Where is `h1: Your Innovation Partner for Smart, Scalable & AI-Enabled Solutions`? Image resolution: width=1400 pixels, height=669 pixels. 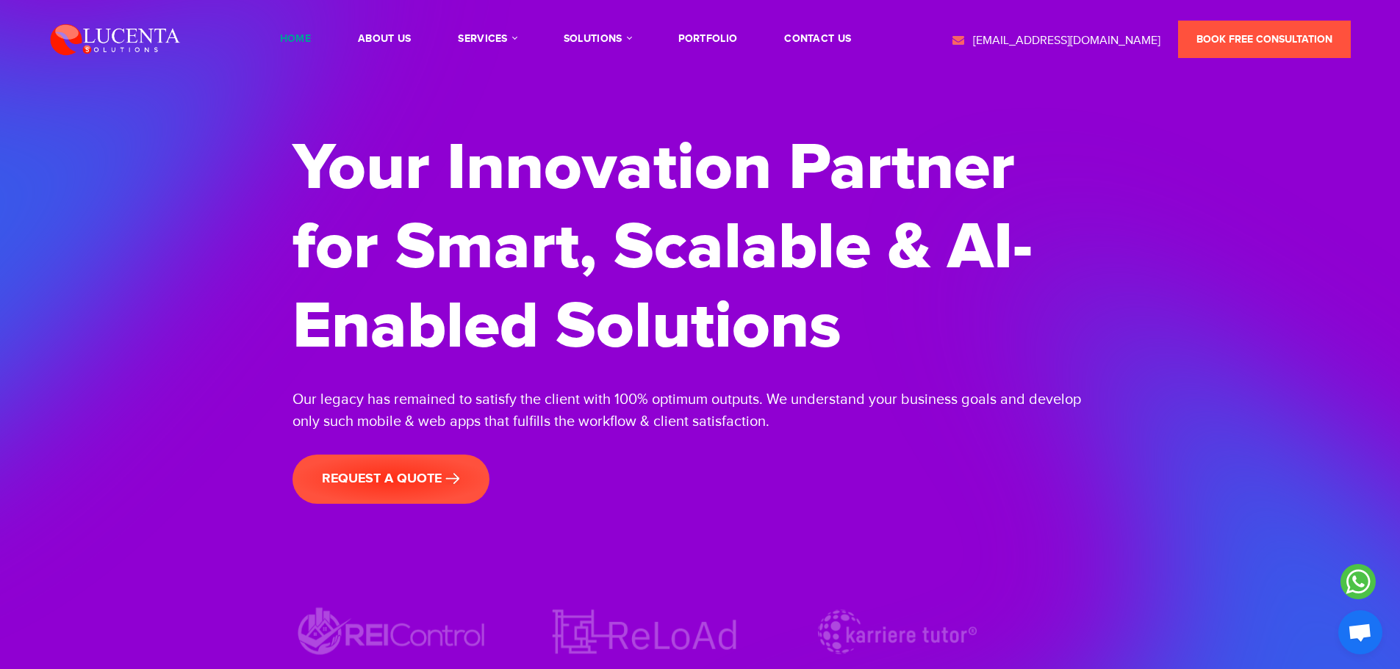
h1: Your Innovation Partner for Smart, Scalable & AI-Enabled Solutions is located at coordinates (700, 248).